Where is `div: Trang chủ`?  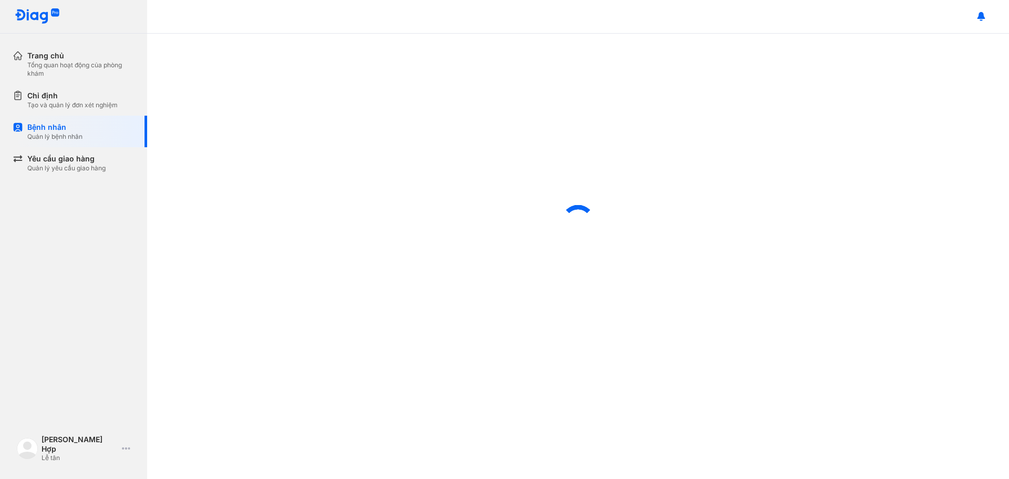
div: Trang chủ is located at coordinates (81, 56).